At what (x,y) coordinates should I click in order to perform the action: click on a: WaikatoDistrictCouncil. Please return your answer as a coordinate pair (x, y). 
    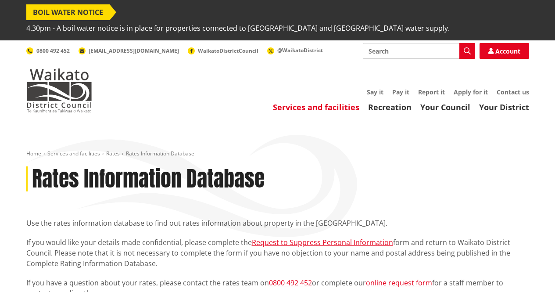
    Looking at the image, I should click on (223, 50).